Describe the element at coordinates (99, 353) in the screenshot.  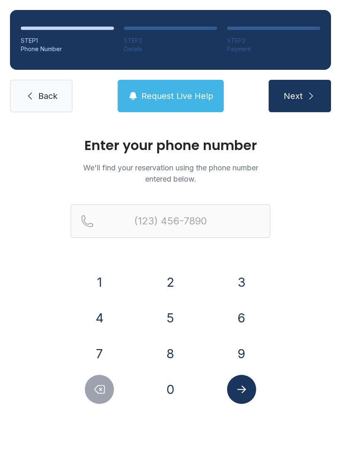
I see `button: 7` at that location.